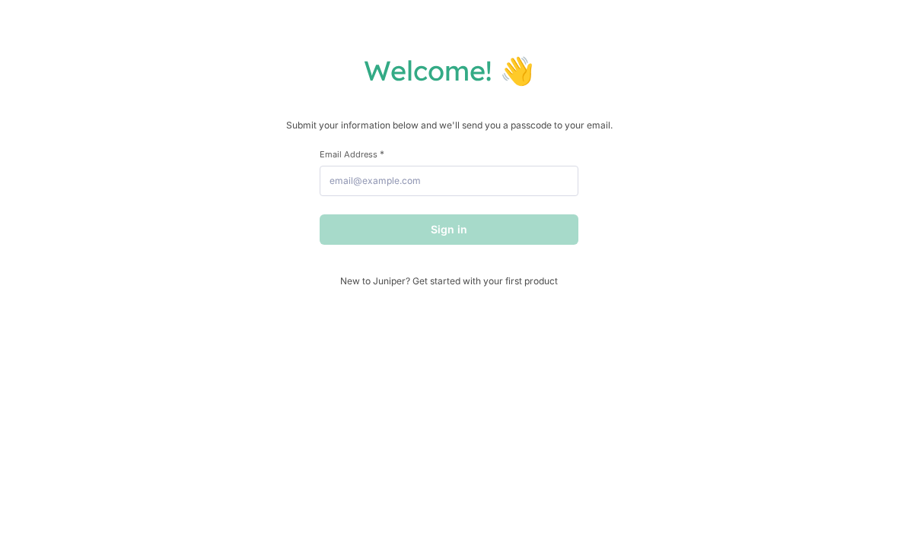  I want to click on span: New to Juniper? Get started with your first product, so click(449, 281).